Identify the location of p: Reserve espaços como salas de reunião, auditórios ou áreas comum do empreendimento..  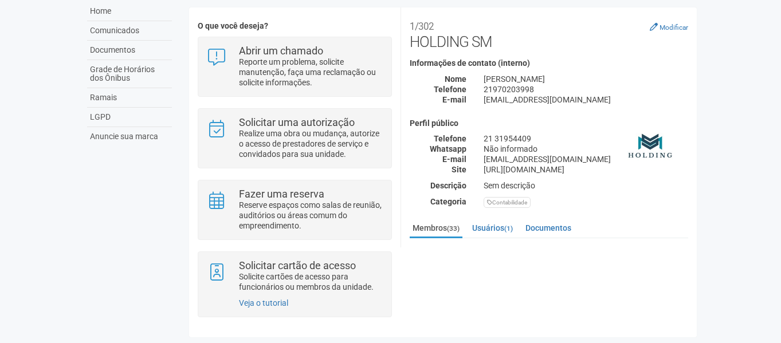
(310, 215).